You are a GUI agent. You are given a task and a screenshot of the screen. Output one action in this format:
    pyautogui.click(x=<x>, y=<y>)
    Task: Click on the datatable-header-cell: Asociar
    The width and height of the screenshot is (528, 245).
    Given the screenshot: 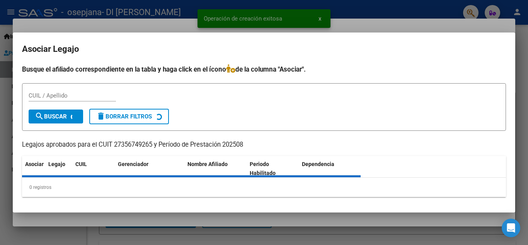 What is the action you would take?
    pyautogui.click(x=34, y=169)
    